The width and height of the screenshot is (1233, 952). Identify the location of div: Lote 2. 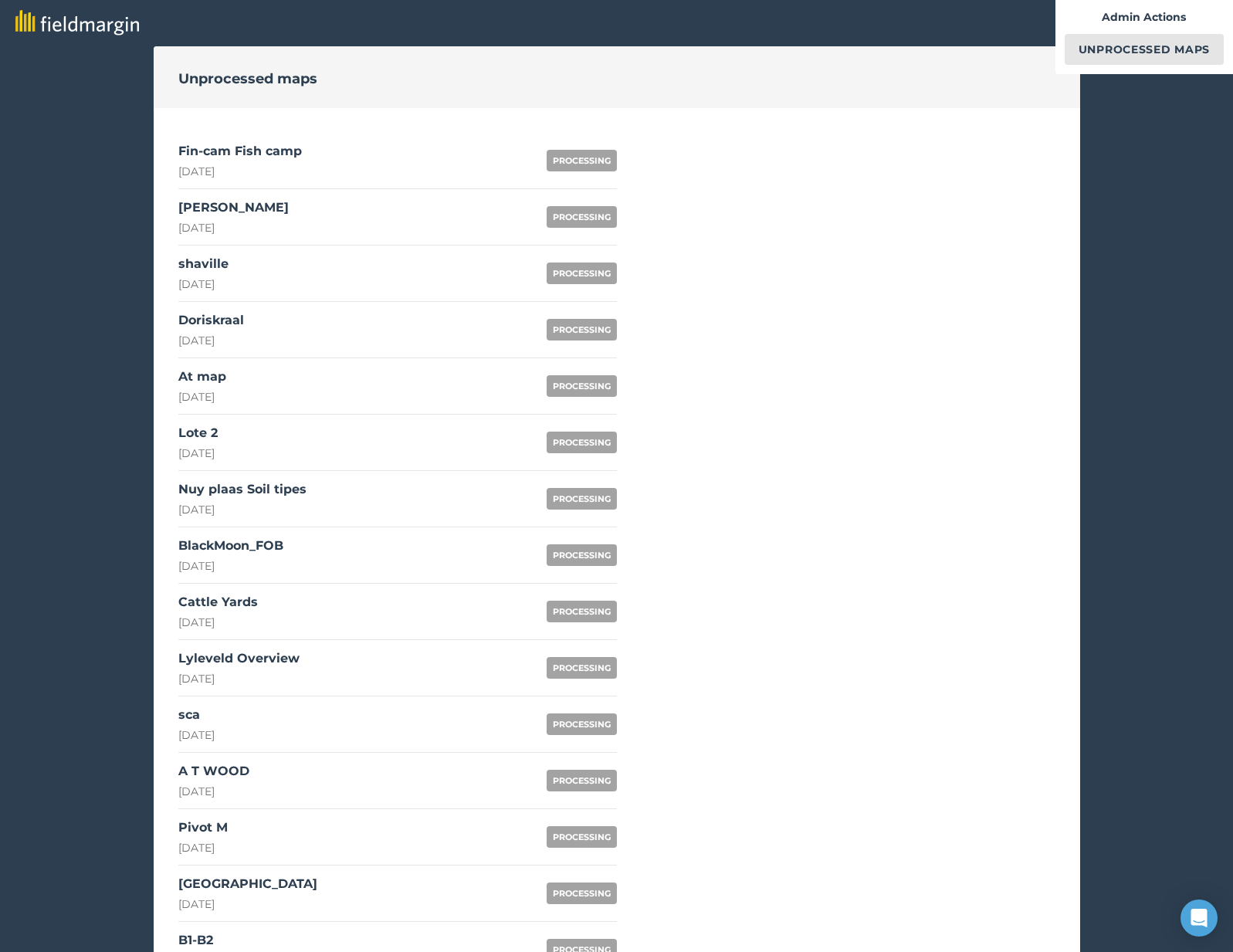
(197, 433).